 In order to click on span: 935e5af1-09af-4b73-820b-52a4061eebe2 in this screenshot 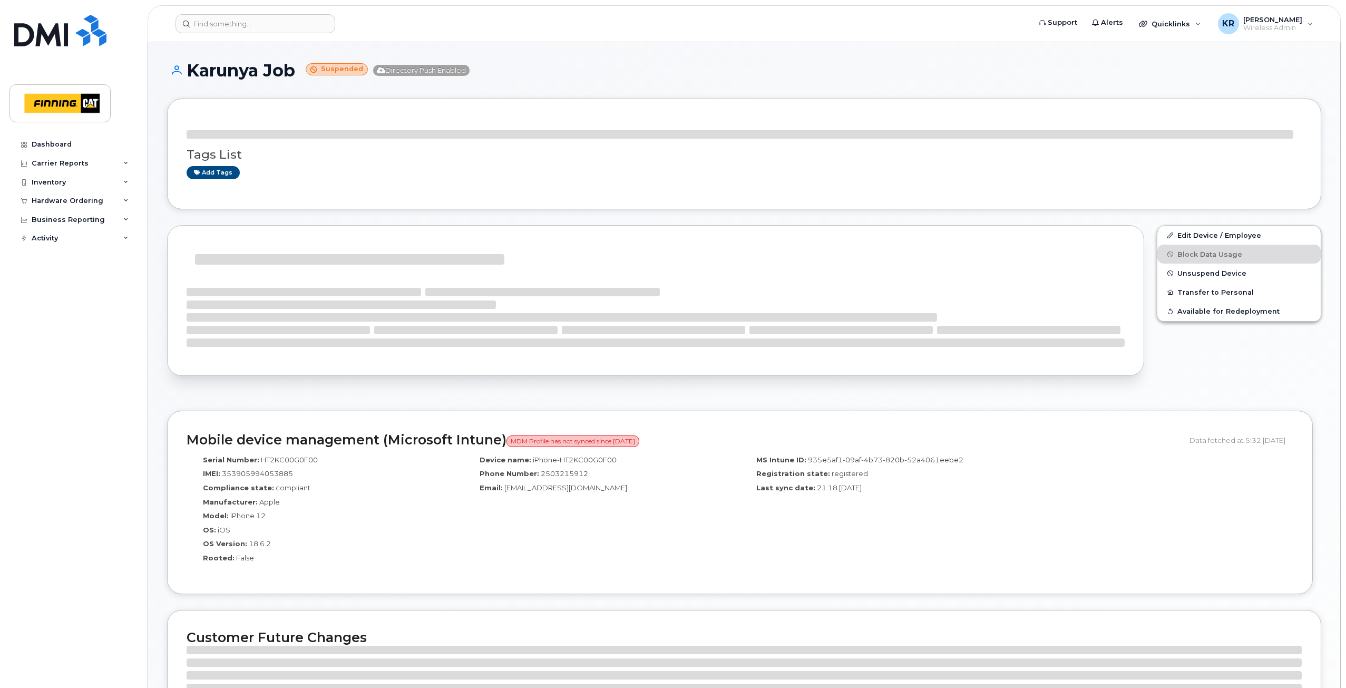, I will do `click(885, 459)`.